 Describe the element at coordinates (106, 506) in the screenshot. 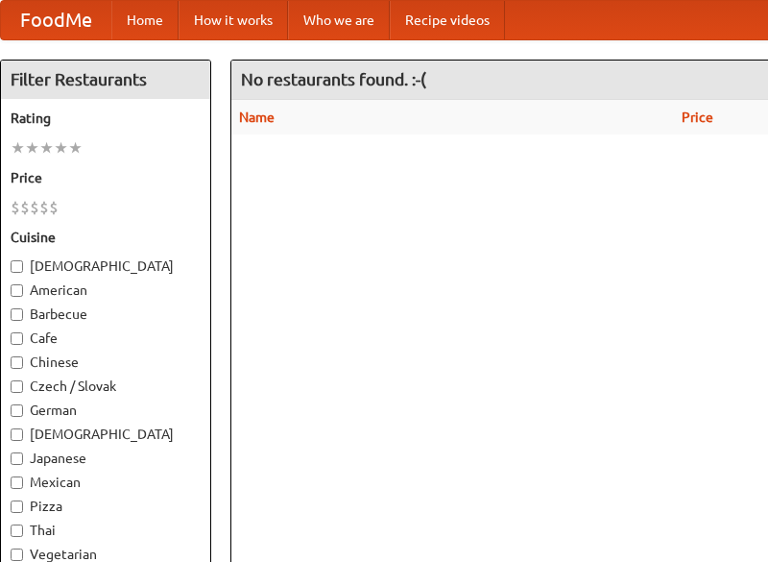

I see `label: Pizza` at that location.